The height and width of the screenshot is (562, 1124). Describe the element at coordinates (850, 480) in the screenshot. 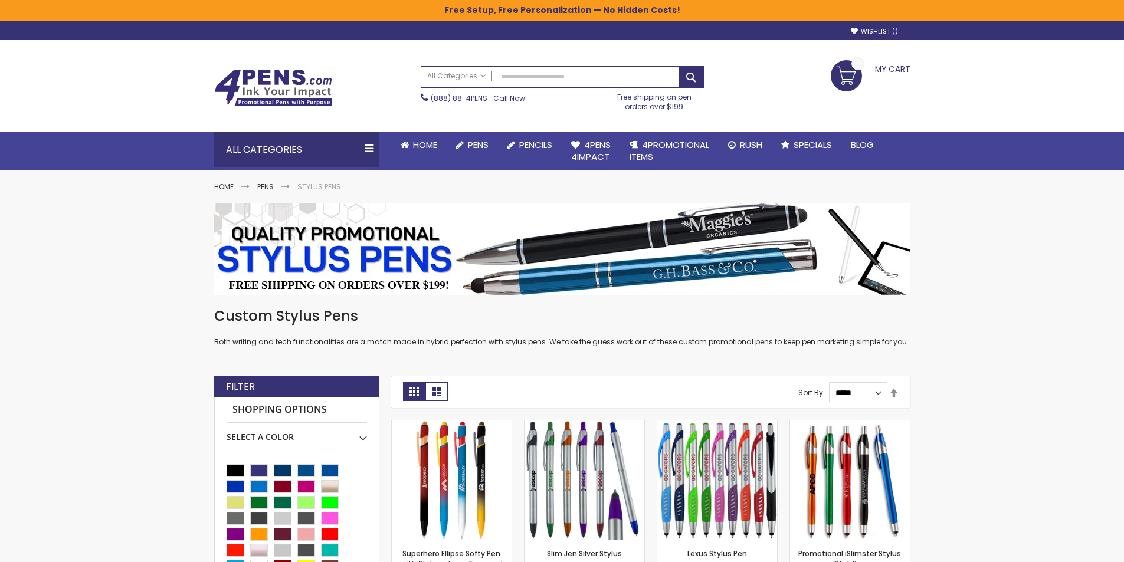

I see `img: Promotional iSlimster Stylus Click Pen` at that location.